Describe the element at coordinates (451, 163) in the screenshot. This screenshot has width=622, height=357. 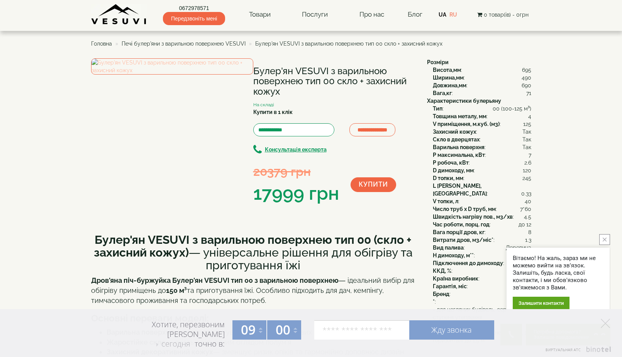
I see `b: P робоча, кВт` at that location.